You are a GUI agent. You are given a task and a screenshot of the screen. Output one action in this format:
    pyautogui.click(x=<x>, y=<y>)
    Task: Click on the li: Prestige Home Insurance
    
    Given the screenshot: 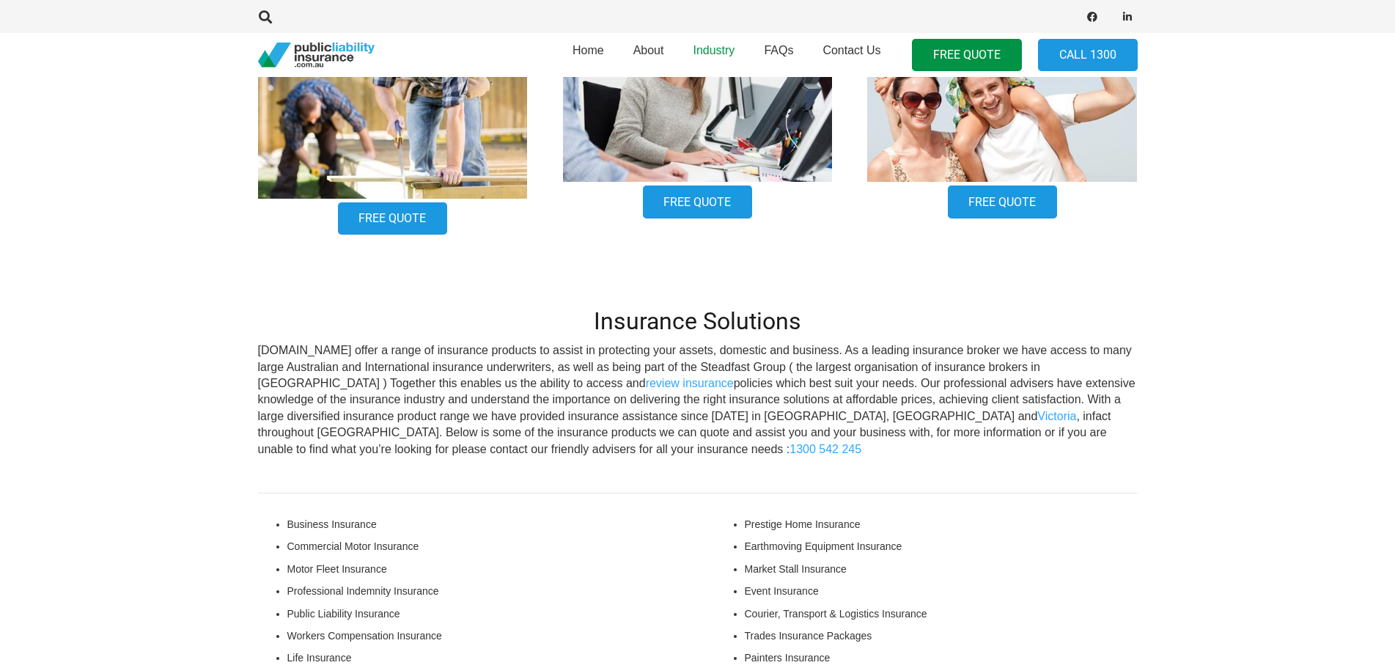 What is the action you would take?
    pyautogui.click(x=941, y=524)
    